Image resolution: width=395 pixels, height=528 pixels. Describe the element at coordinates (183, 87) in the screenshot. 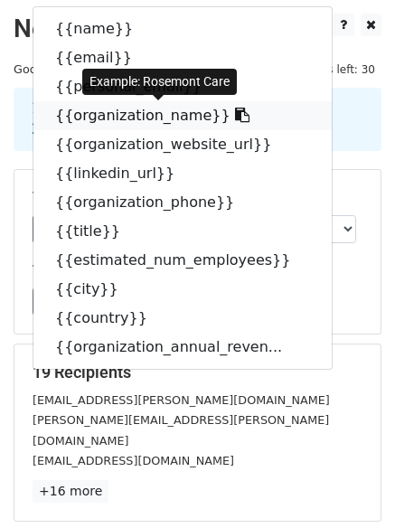

I see `a: {{personal_email}}` at that location.